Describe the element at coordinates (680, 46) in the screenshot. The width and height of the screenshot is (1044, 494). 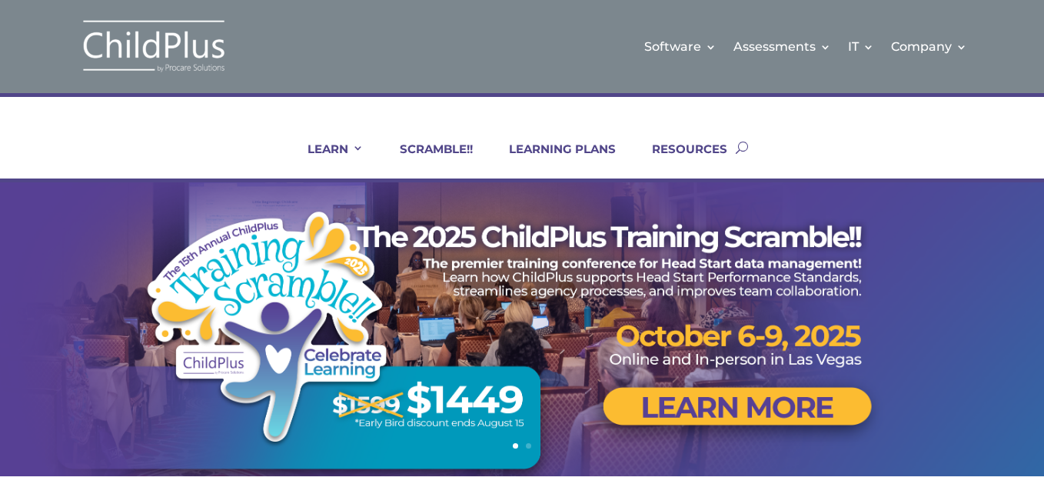
I see `a: Software` at that location.